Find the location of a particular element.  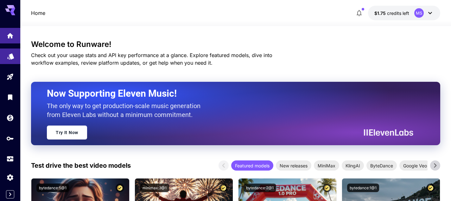

div: Expand sidebar is located at coordinates (10, 194).